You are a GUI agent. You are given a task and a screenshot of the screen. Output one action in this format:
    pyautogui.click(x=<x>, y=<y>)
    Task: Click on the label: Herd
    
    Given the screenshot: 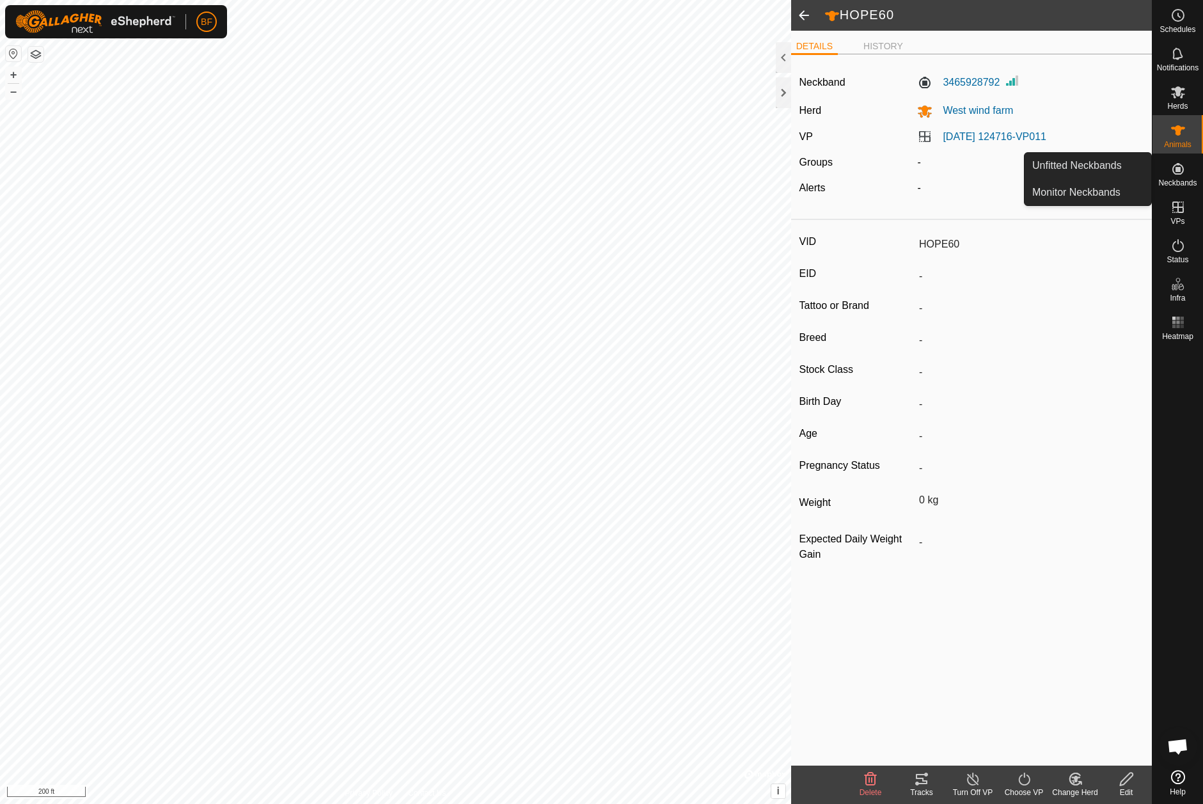 What is the action you would take?
    pyautogui.click(x=810, y=110)
    